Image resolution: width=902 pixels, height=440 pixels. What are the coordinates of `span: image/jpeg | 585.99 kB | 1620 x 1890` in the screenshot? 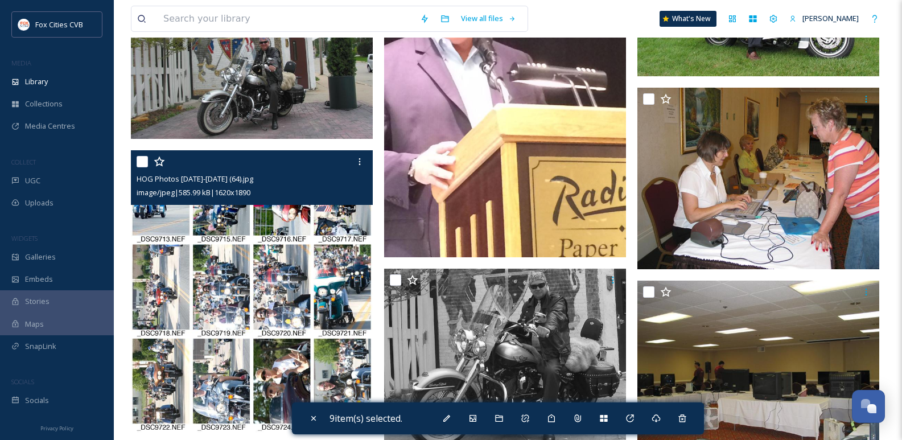 It's located at (193, 192).